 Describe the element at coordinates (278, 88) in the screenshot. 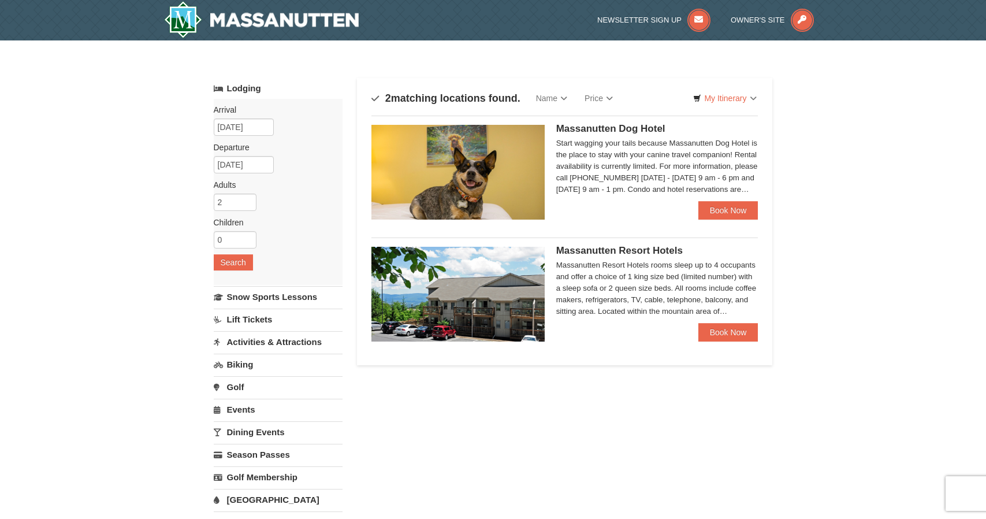

I see `a: Lodging` at that location.